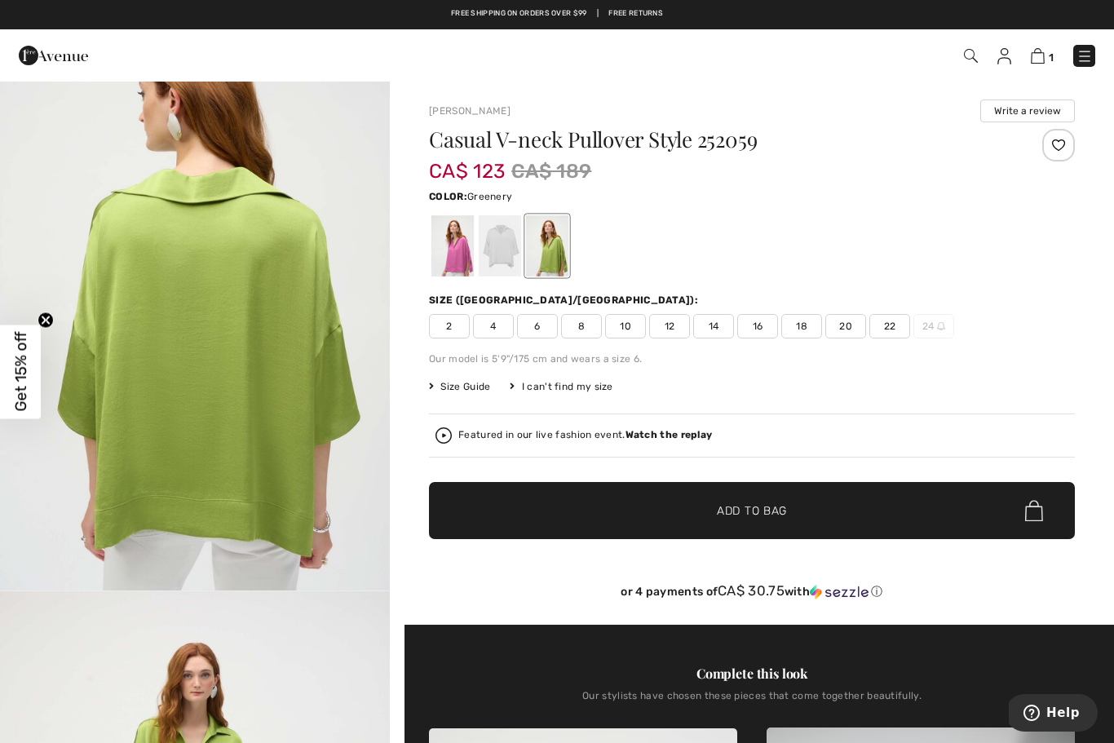  Describe the element at coordinates (46, 320) in the screenshot. I see `button: Close teaser` at that location.